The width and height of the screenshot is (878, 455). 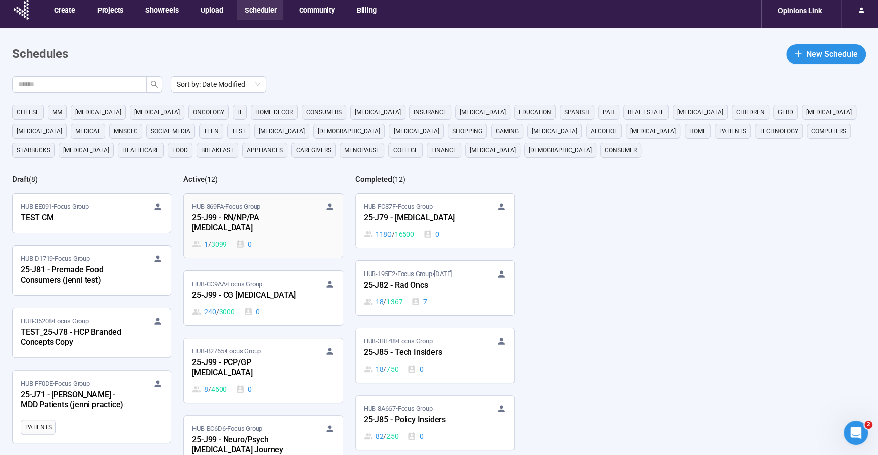 What do you see at coordinates (126, 131) in the screenshot?
I see `span: mnsclc` at bounding box center [126, 131].